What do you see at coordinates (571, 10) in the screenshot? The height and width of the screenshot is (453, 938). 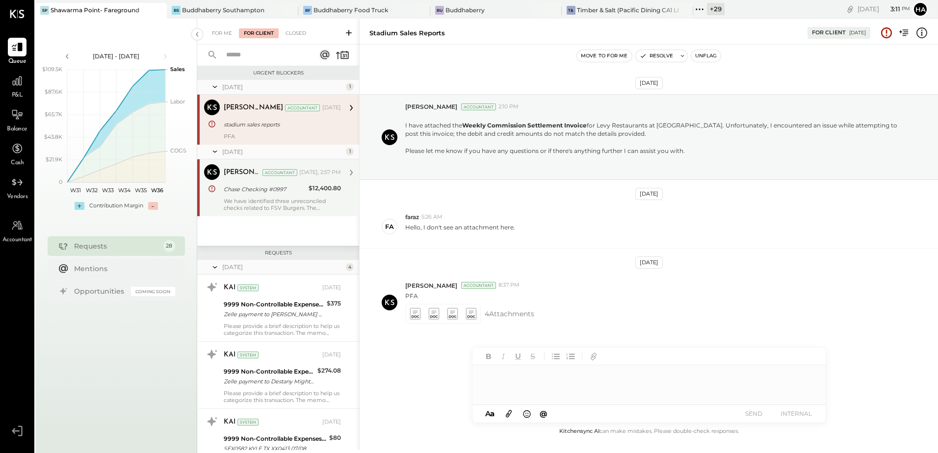 I see `div: T&` at bounding box center [571, 10].